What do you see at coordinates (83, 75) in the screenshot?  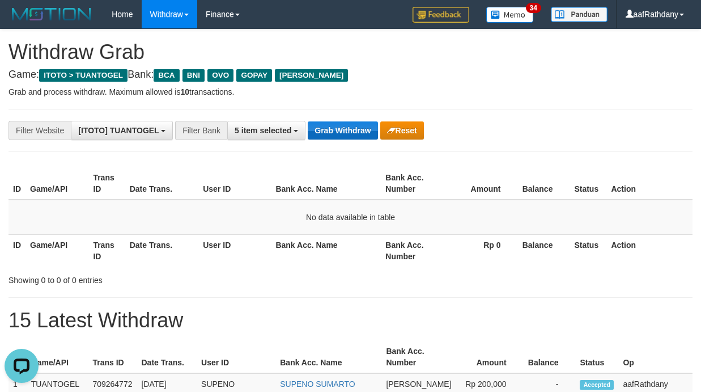 I see `span: ITOTO > TUANTOGEL` at bounding box center [83, 75].